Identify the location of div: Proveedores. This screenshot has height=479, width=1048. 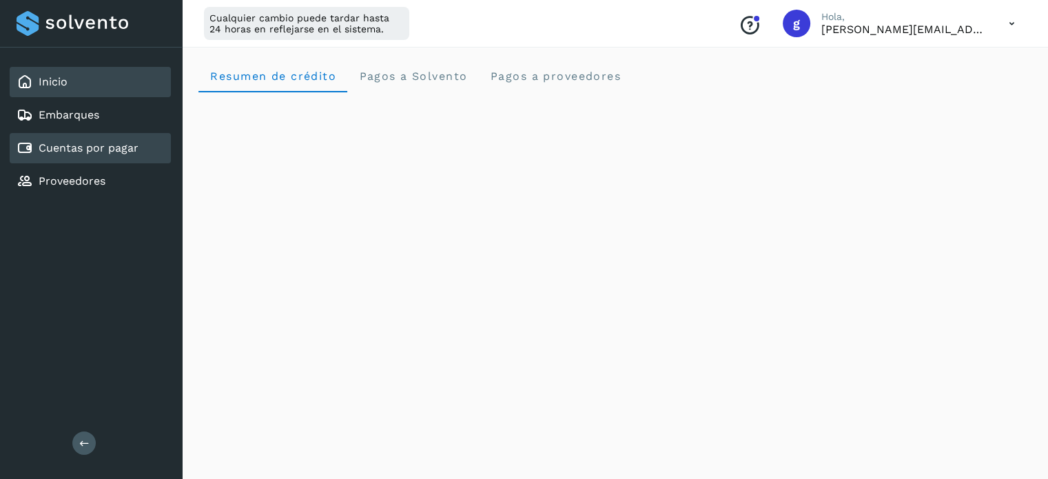
(90, 181).